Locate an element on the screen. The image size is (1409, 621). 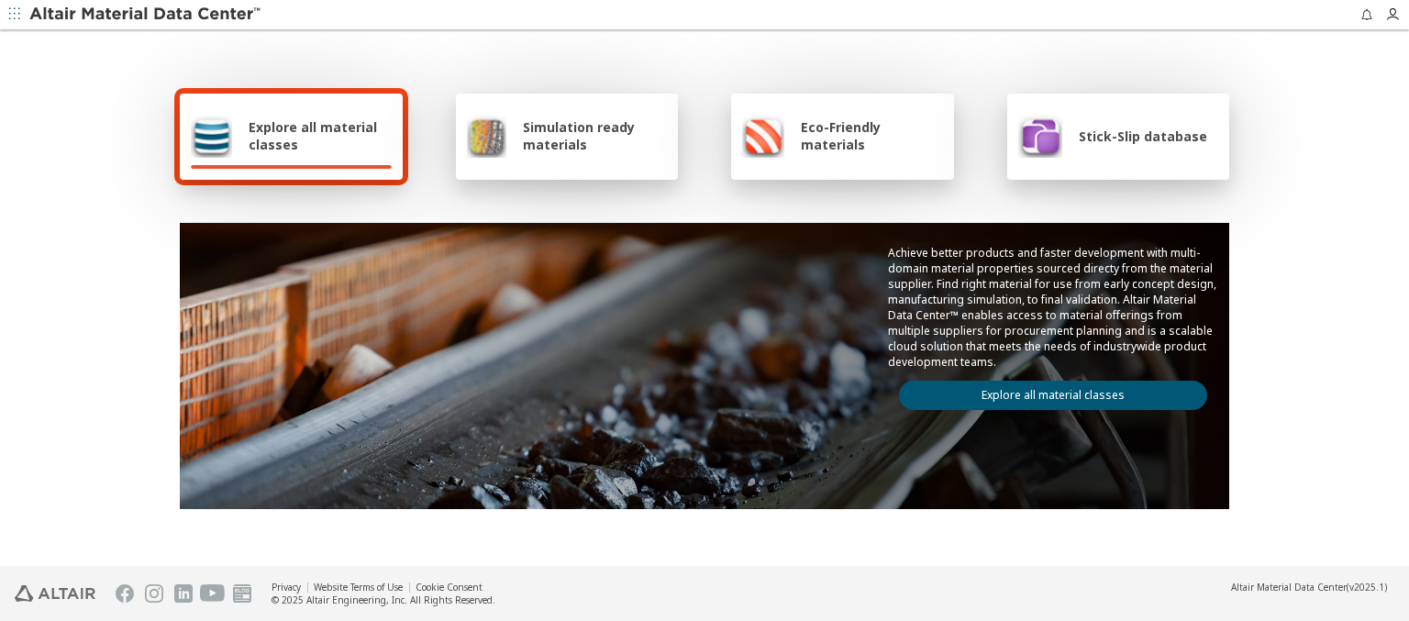
span: Explore all material classes is located at coordinates (320, 136).